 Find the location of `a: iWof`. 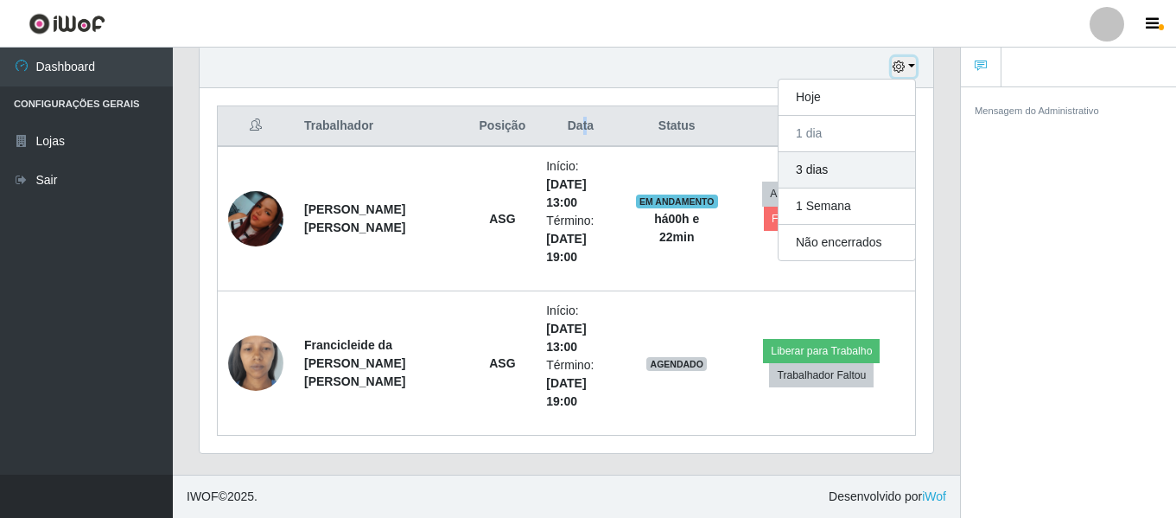

a: iWof is located at coordinates (934, 496).